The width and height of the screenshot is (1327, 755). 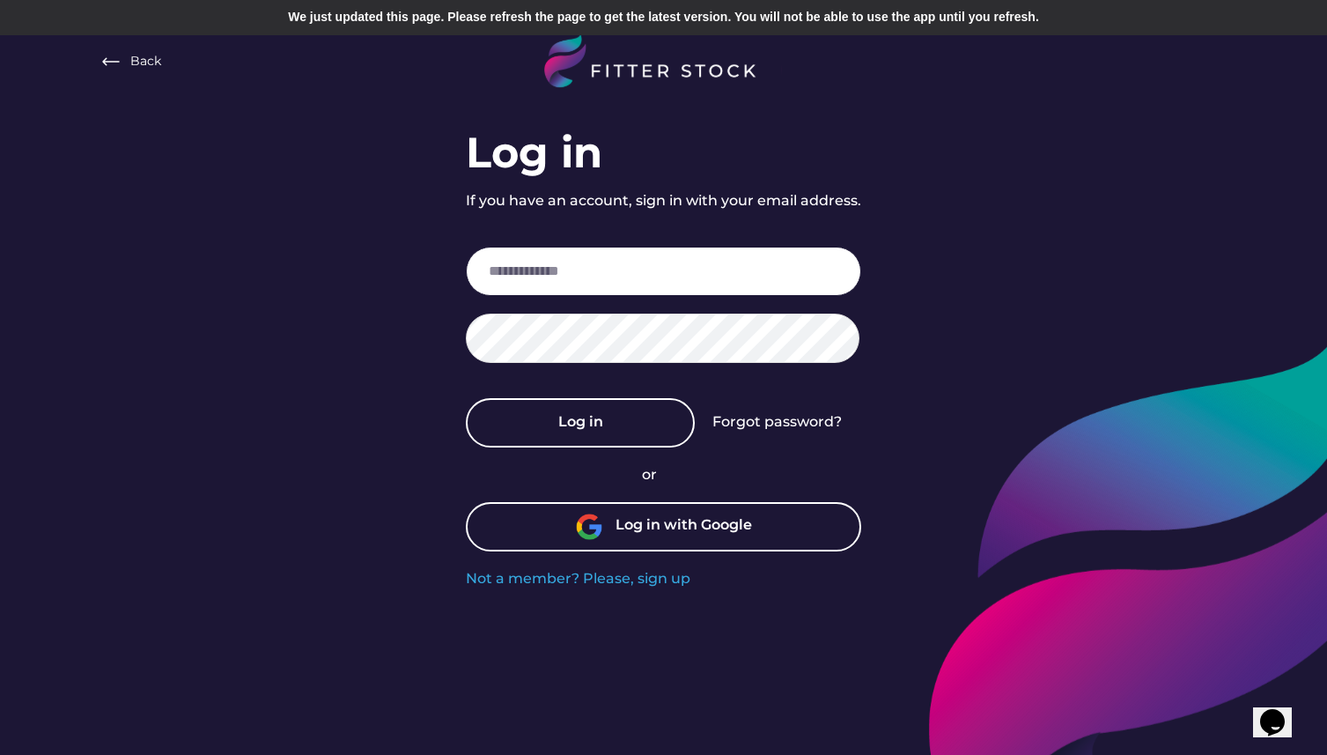 What do you see at coordinates (663, 201) in the screenshot?
I see `div: If you have an account, sign in with your email address.` at bounding box center [663, 201].